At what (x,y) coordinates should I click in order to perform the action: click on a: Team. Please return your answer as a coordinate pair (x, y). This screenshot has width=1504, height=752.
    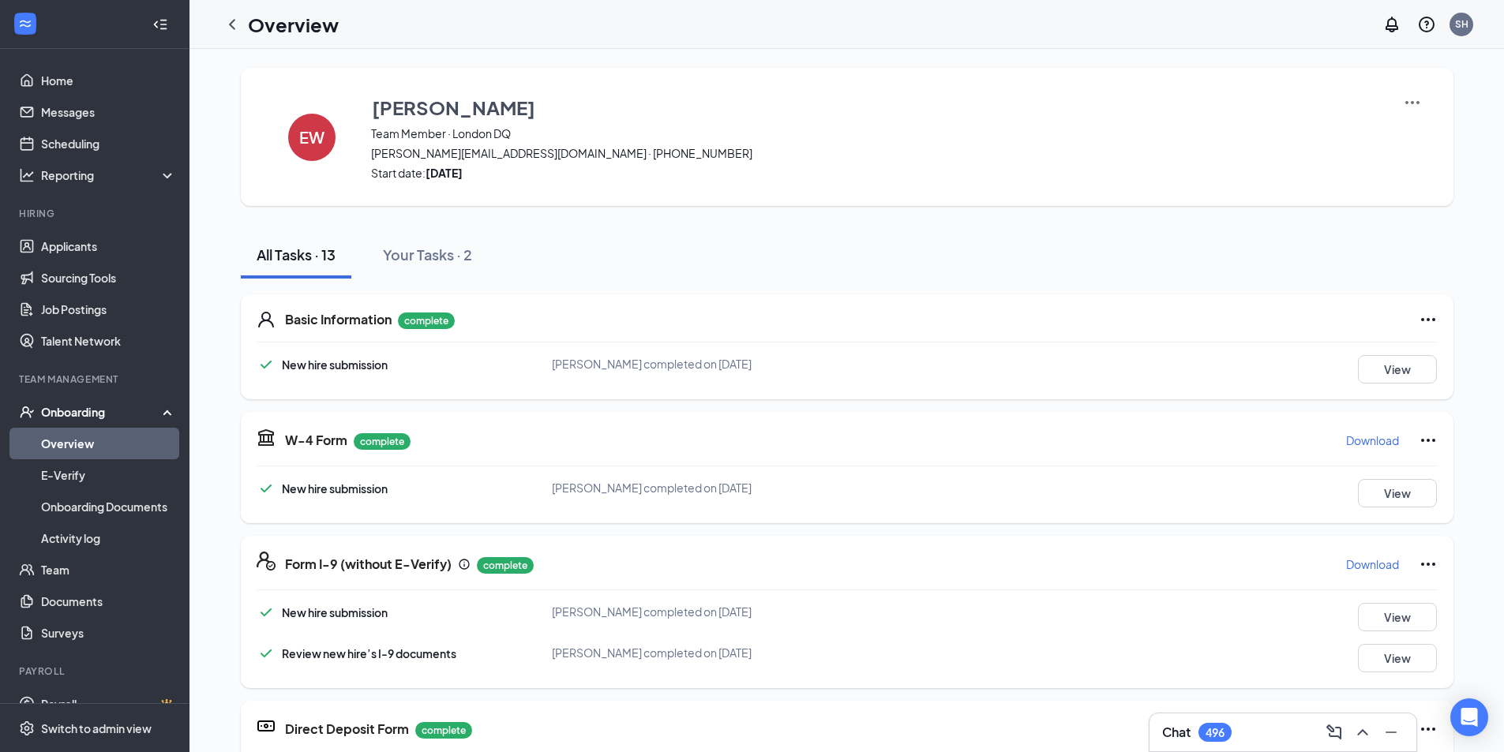
    Looking at the image, I should click on (108, 570).